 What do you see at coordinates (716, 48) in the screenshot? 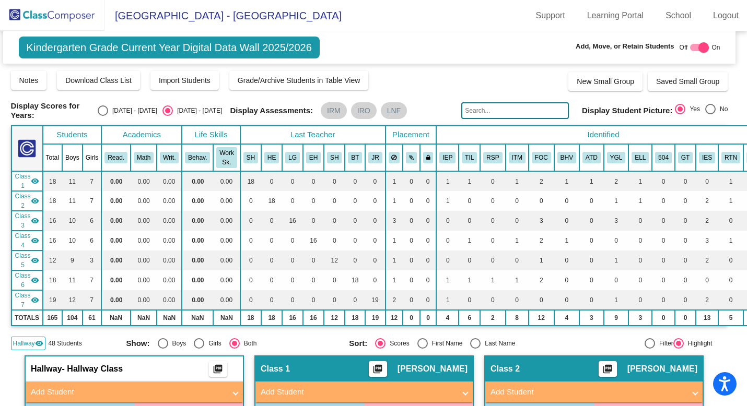
I see `span: On` at bounding box center [716, 48].